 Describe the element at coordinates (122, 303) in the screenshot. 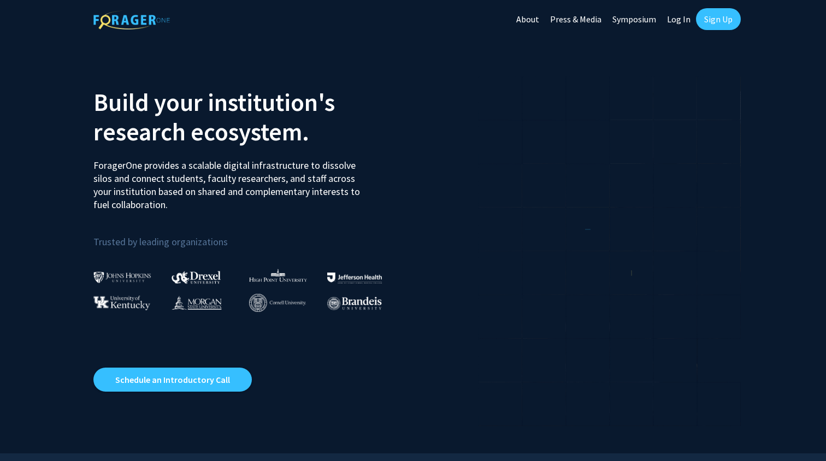

I see `img: University of Kentucky` at that location.